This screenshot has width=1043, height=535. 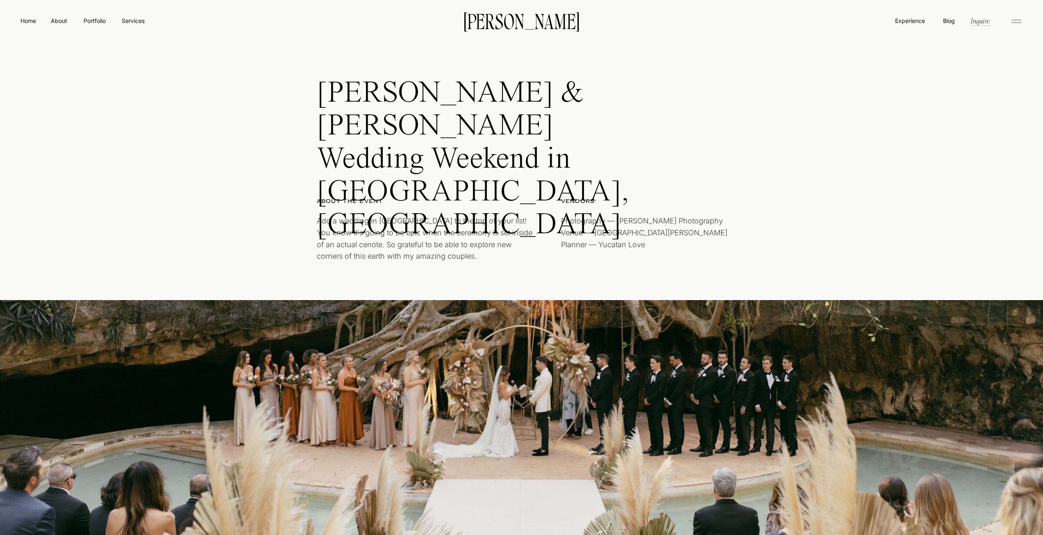 What do you see at coordinates (910, 20) in the screenshot?
I see `nav: Experience` at bounding box center [910, 20].